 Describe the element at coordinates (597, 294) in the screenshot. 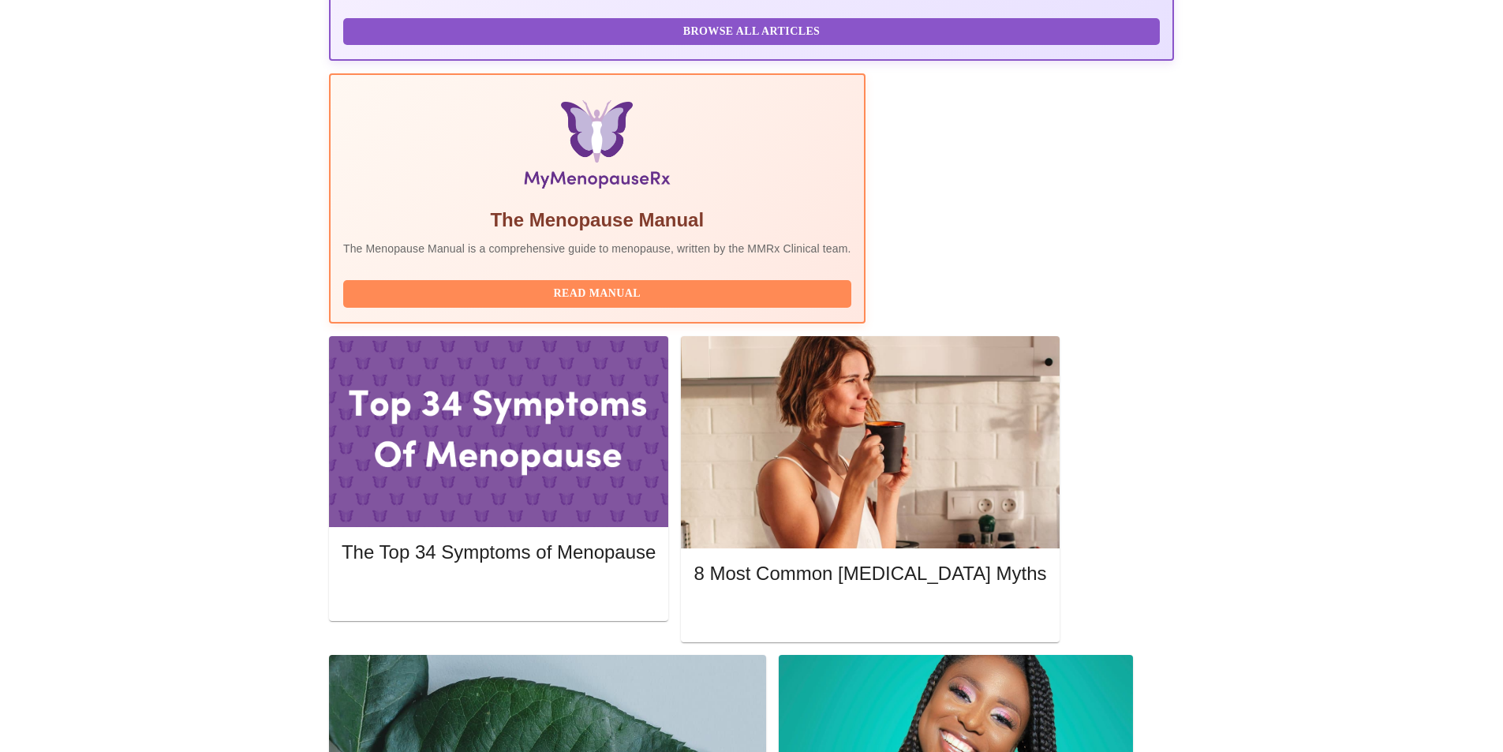

I see `span: Read Manual` at that location.